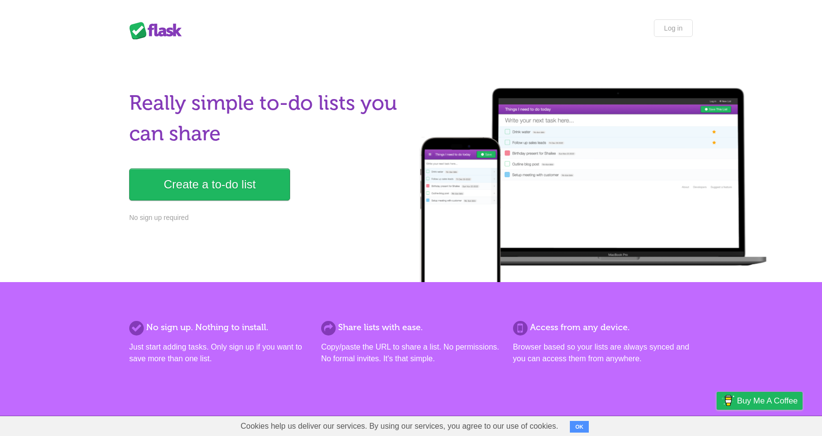 The image size is (822, 436). Describe the element at coordinates (728, 401) in the screenshot. I see `img: Buy me a coffee` at that location.